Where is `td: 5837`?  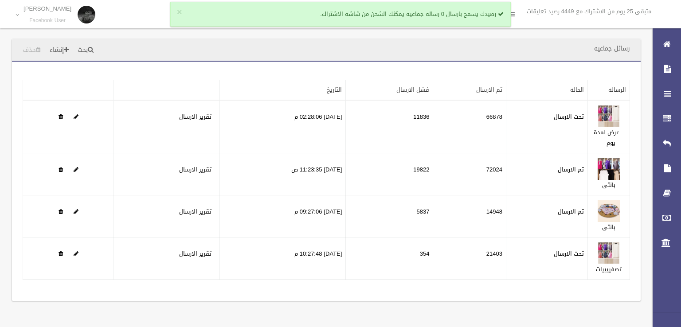 td: 5837 is located at coordinates (389, 216).